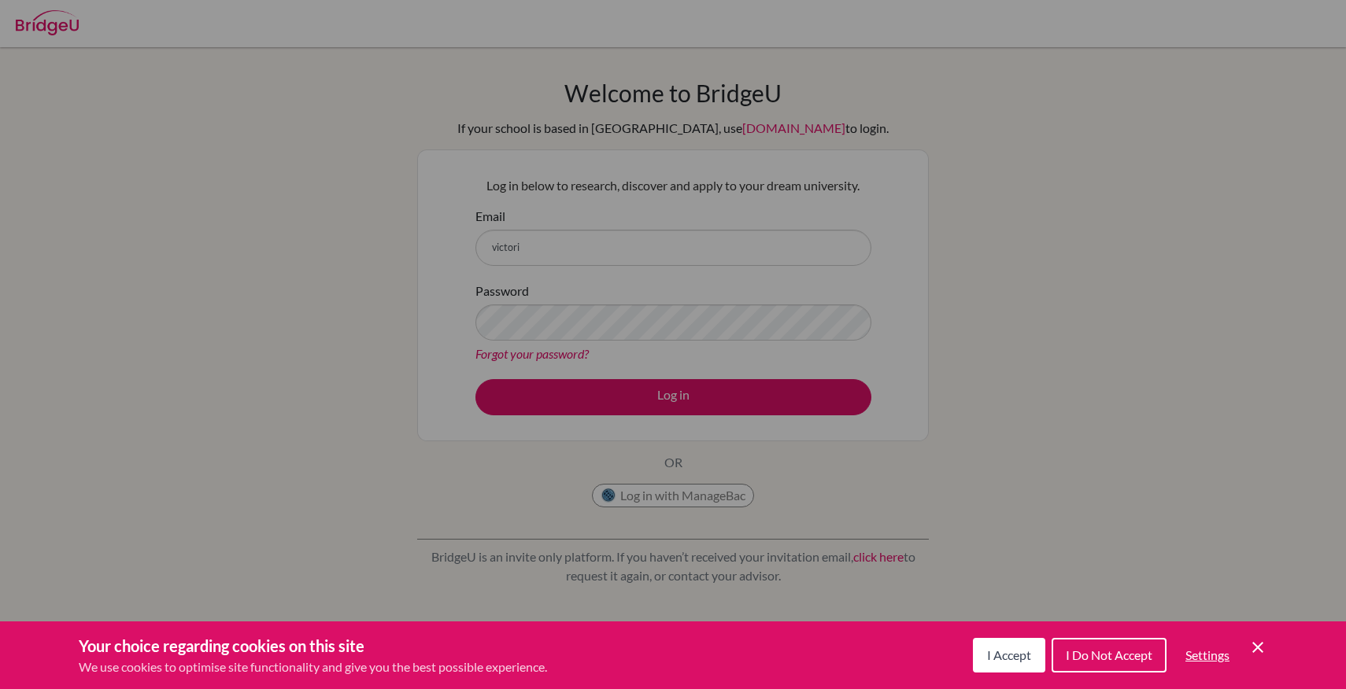 The image size is (1346, 689). Describe the element at coordinates (1109, 655) in the screenshot. I see `span: I Do Not Accept` at that location.